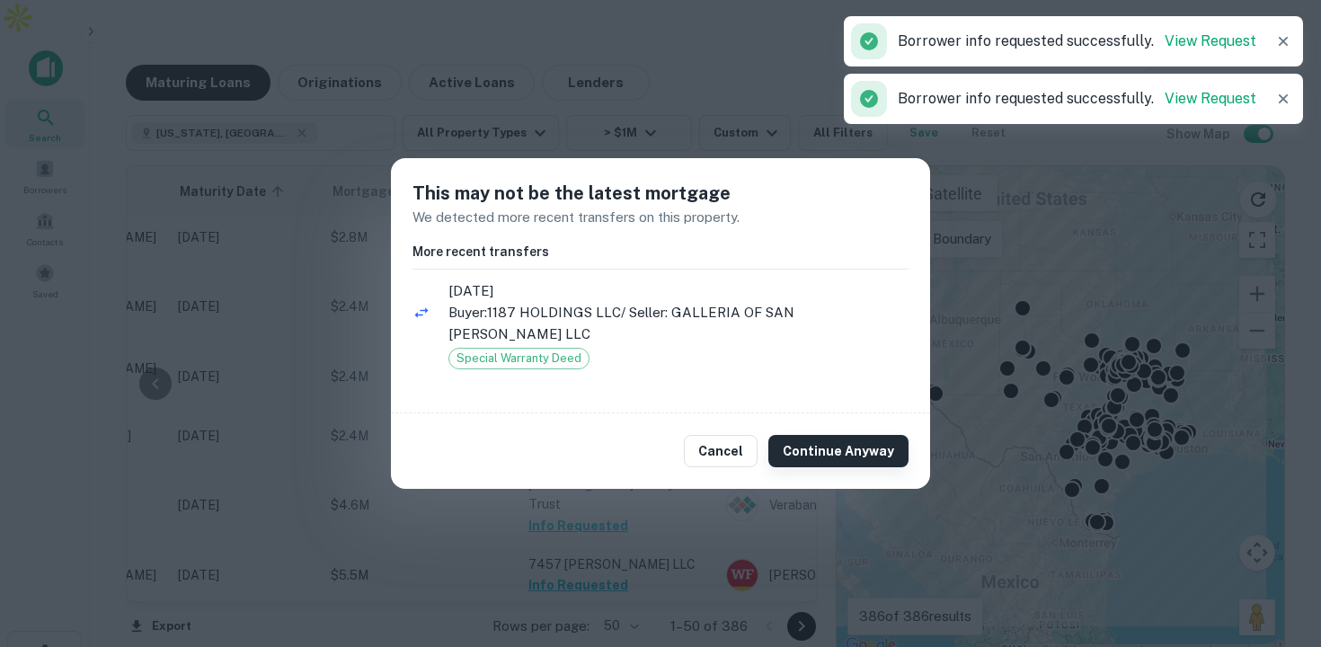 This screenshot has height=647, width=1321. What do you see at coordinates (661, 252) in the screenshot?
I see `h6: More recent transfers` at bounding box center [661, 252].